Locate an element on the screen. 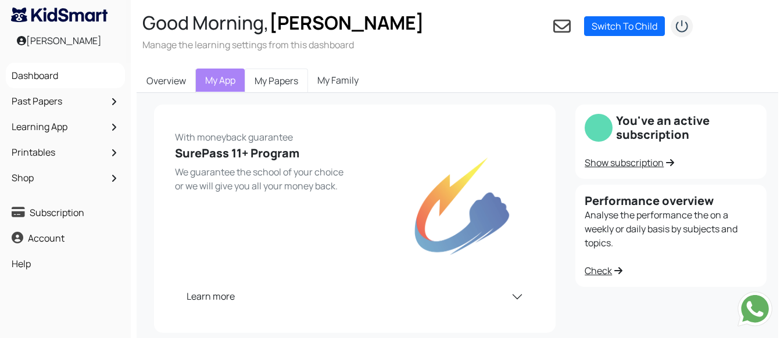  a: My Papers is located at coordinates (276, 81).